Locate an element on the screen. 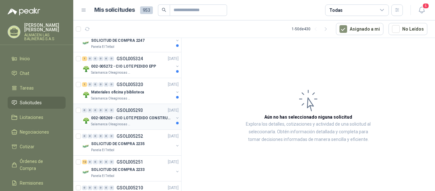  div: 1 - 50 de 430 is located at coordinates (311, 29).